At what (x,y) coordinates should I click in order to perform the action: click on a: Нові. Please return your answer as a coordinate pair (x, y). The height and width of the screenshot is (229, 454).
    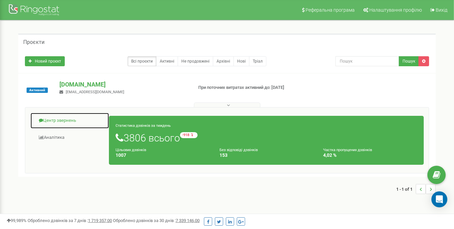
    Looking at the image, I should click on (242, 61).